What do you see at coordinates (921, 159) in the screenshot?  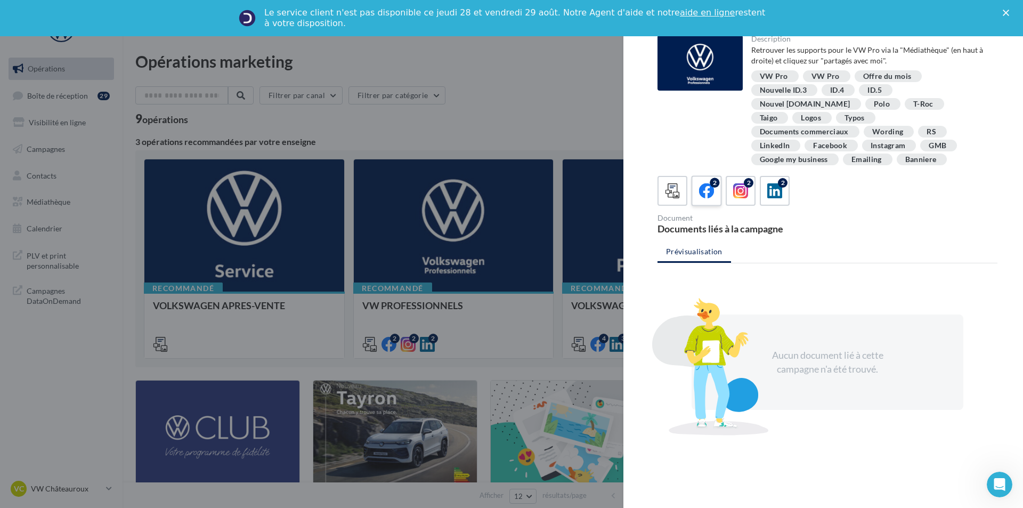 I see `div: Banniere` at bounding box center [921, 159].